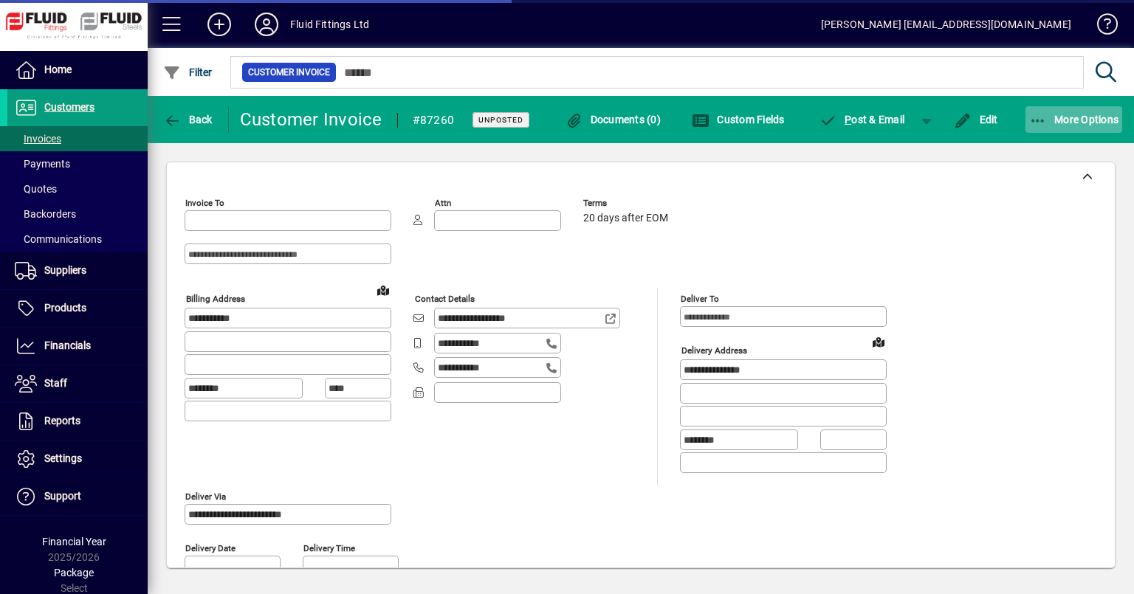 The width and height of the screenshot is (1134, 594). I want to click on button: Back, so click(188, 120).